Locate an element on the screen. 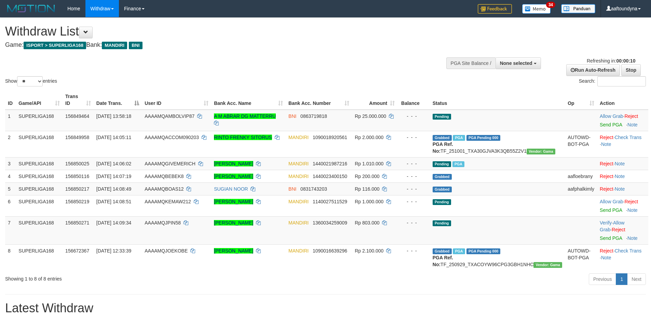 The image size is (651, 314). span: AAAAMQAMBOLVIP87 is located at coordinates (170, 116).